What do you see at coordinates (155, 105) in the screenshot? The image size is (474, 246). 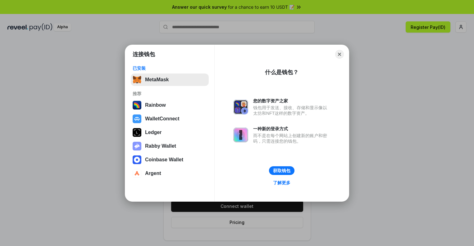 I see `div: Rainbow` at bounding box center [155, 105].